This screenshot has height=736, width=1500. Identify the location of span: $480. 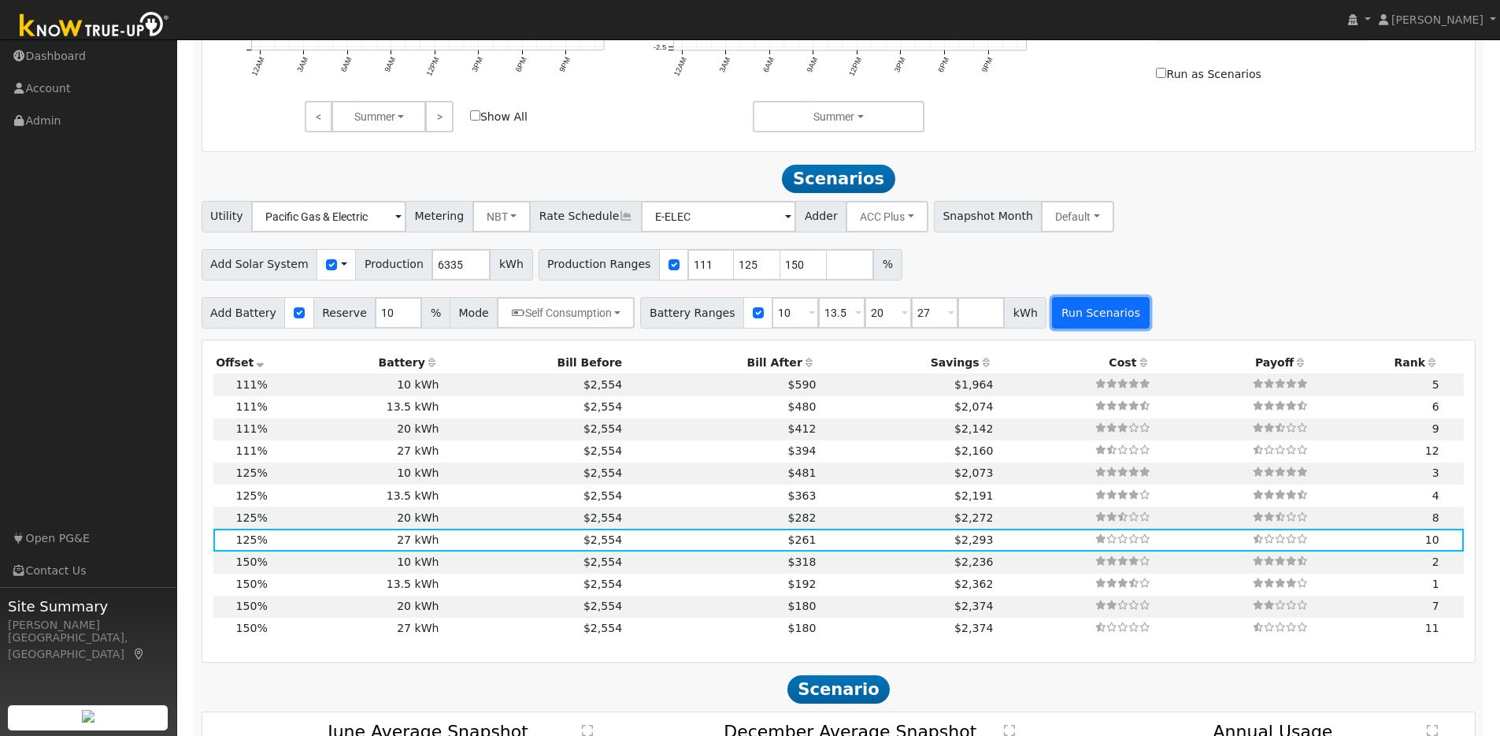
(803, 406).